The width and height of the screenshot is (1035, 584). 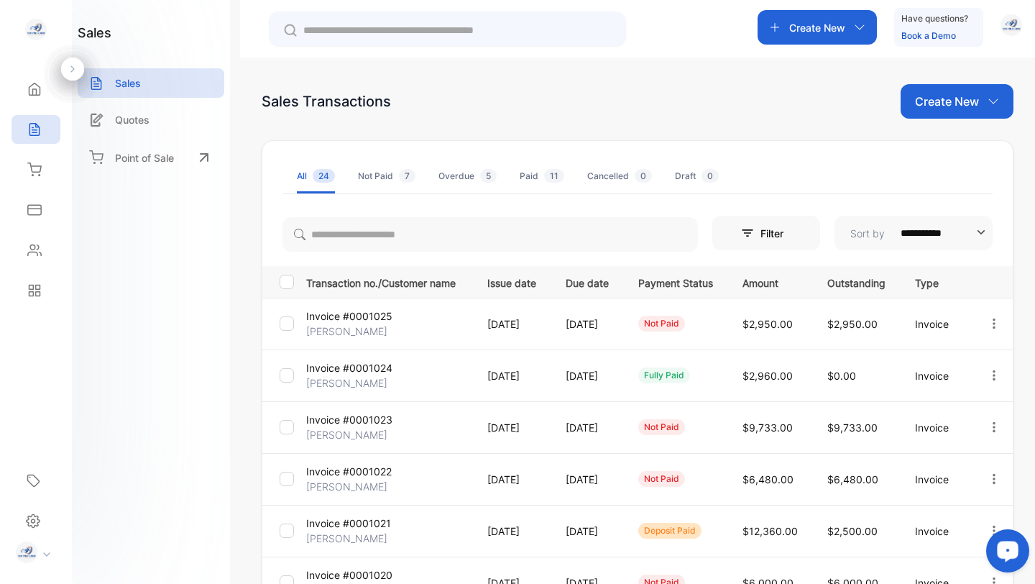 What do you see at coordinates (842, 375) in the screenshot?
I see `span: $0.00` at bounding box center [842, 375].